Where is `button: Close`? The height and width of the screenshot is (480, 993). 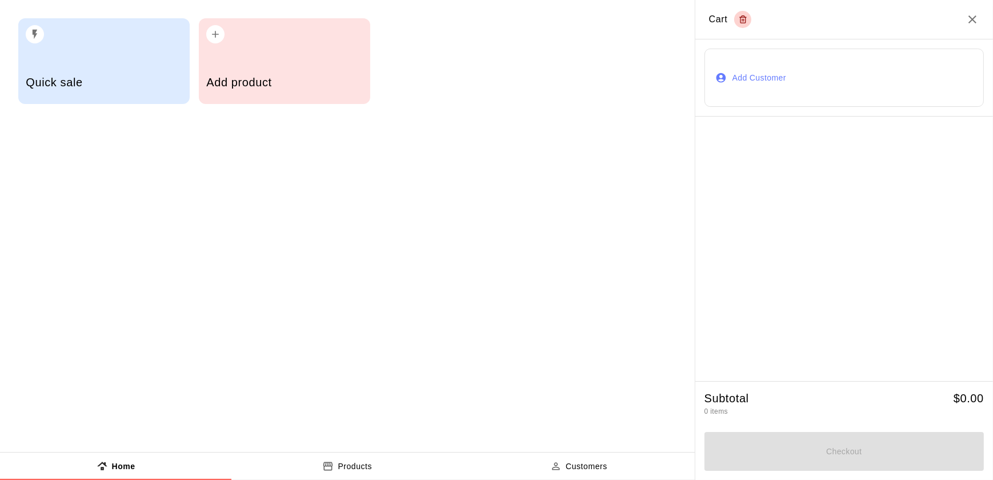
button: Close is located at coordinates (972, 19).